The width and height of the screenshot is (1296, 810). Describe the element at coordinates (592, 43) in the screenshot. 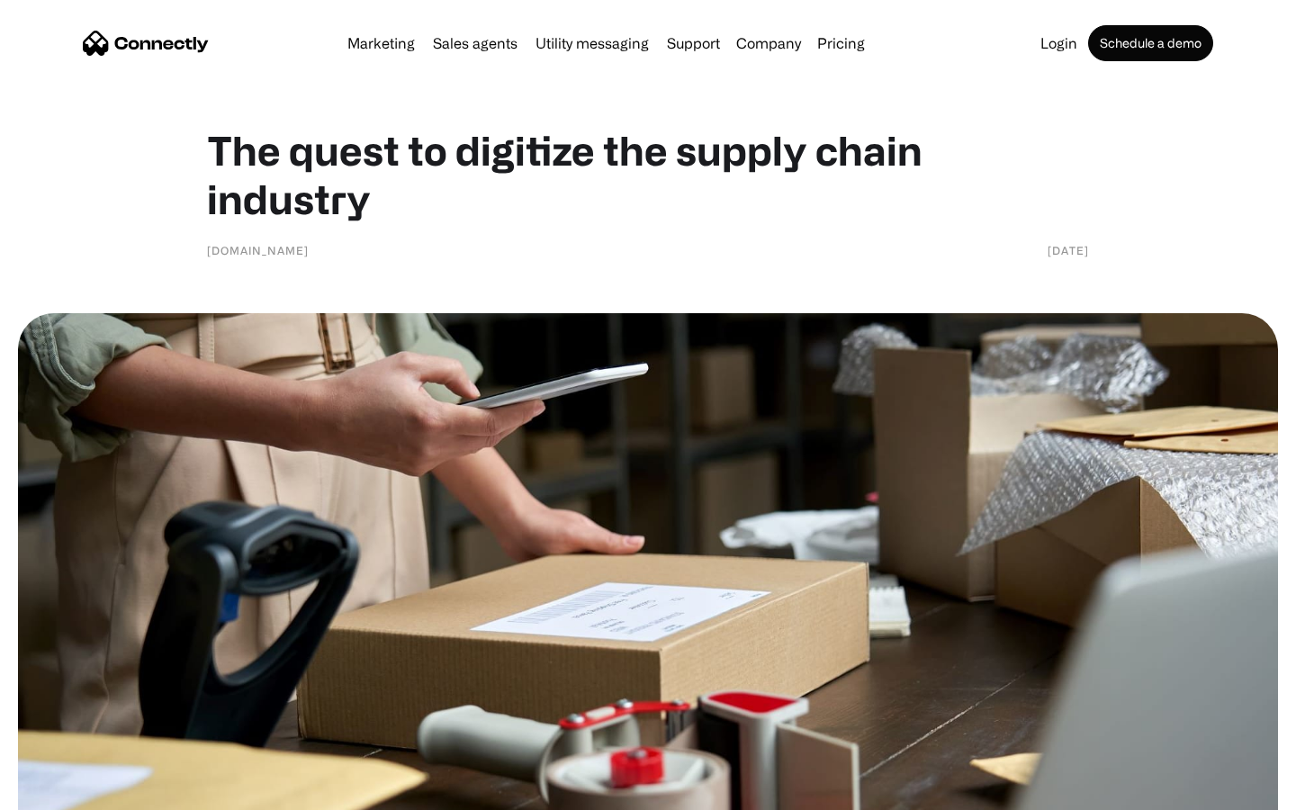

I see `a: Utility messaging` at that location.